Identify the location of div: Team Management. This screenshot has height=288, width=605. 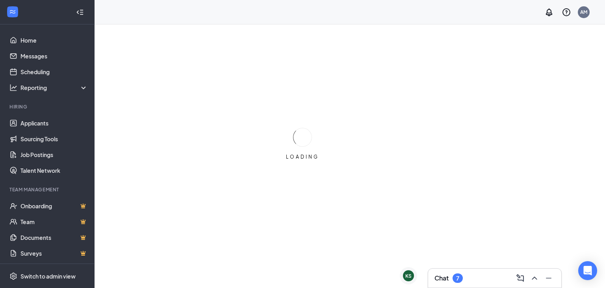
(48, 189).